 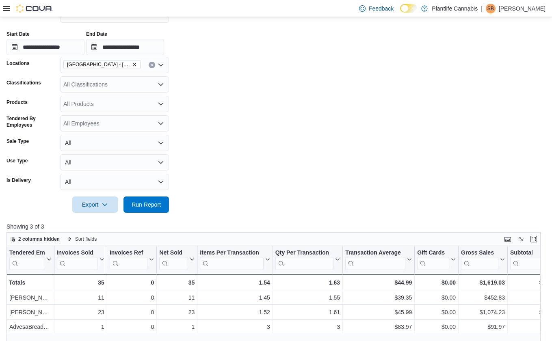 What do you see at coordinates (97, 34) in the screenshot?
I see `label: End Date` at bounding box center [97, 34].